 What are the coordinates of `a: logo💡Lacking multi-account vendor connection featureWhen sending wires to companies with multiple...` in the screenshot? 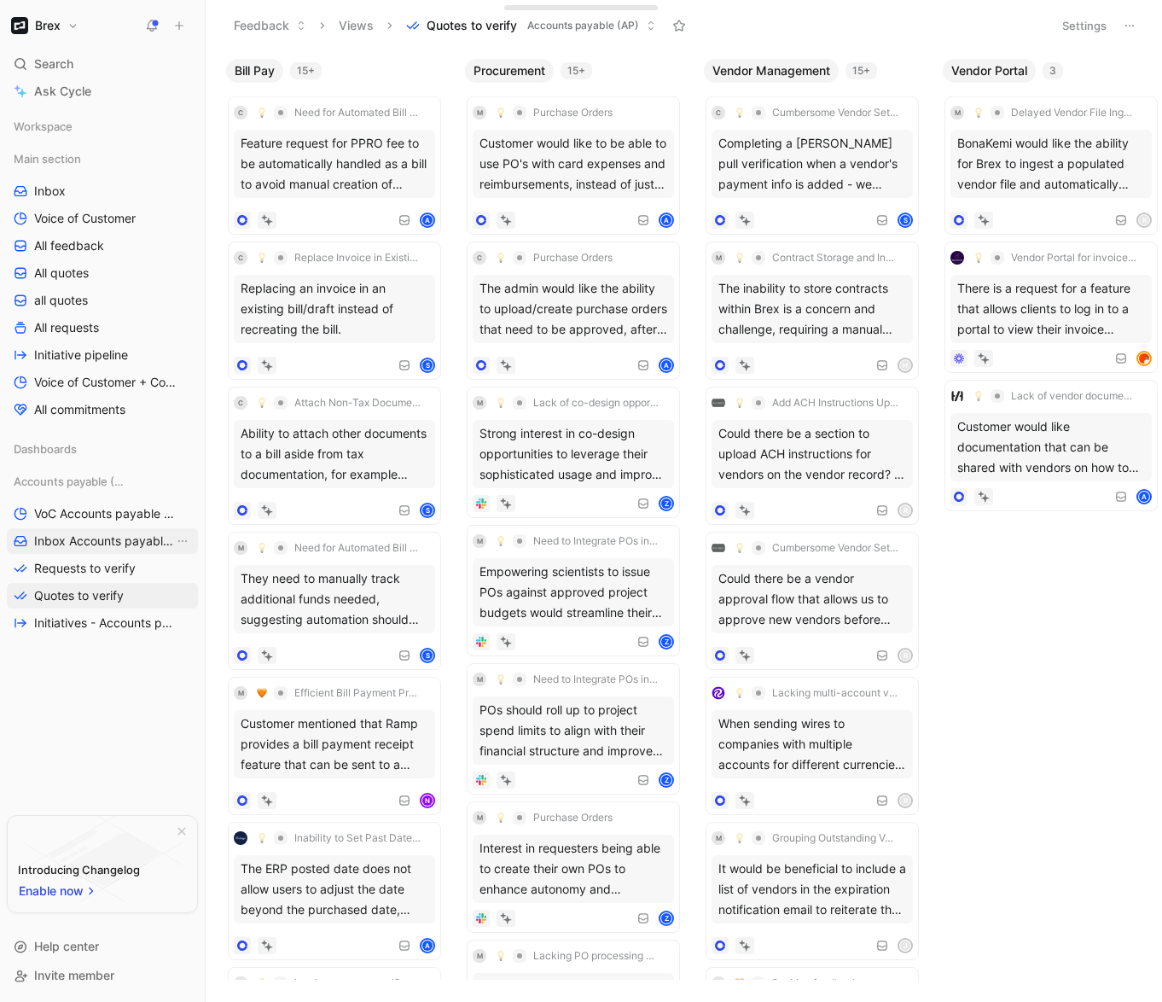 It's located at (812, 746).